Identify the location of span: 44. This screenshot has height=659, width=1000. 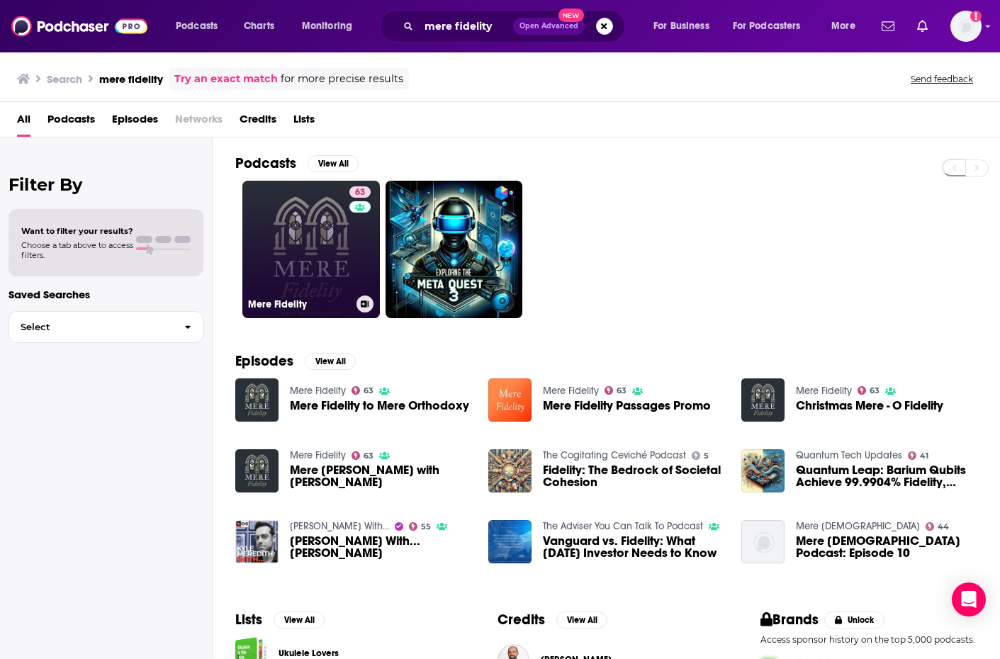
(944, 527).